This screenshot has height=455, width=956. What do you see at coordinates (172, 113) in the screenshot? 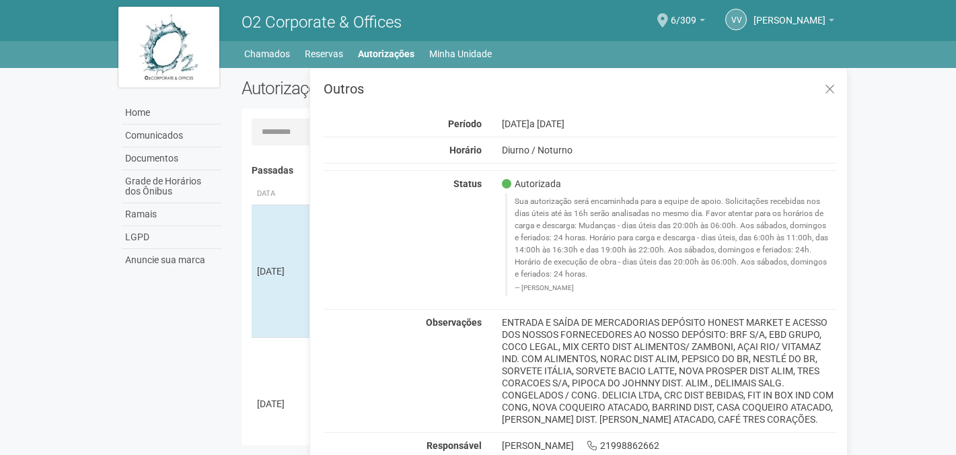
I see `a: Home` at bounding box center [172, 113].